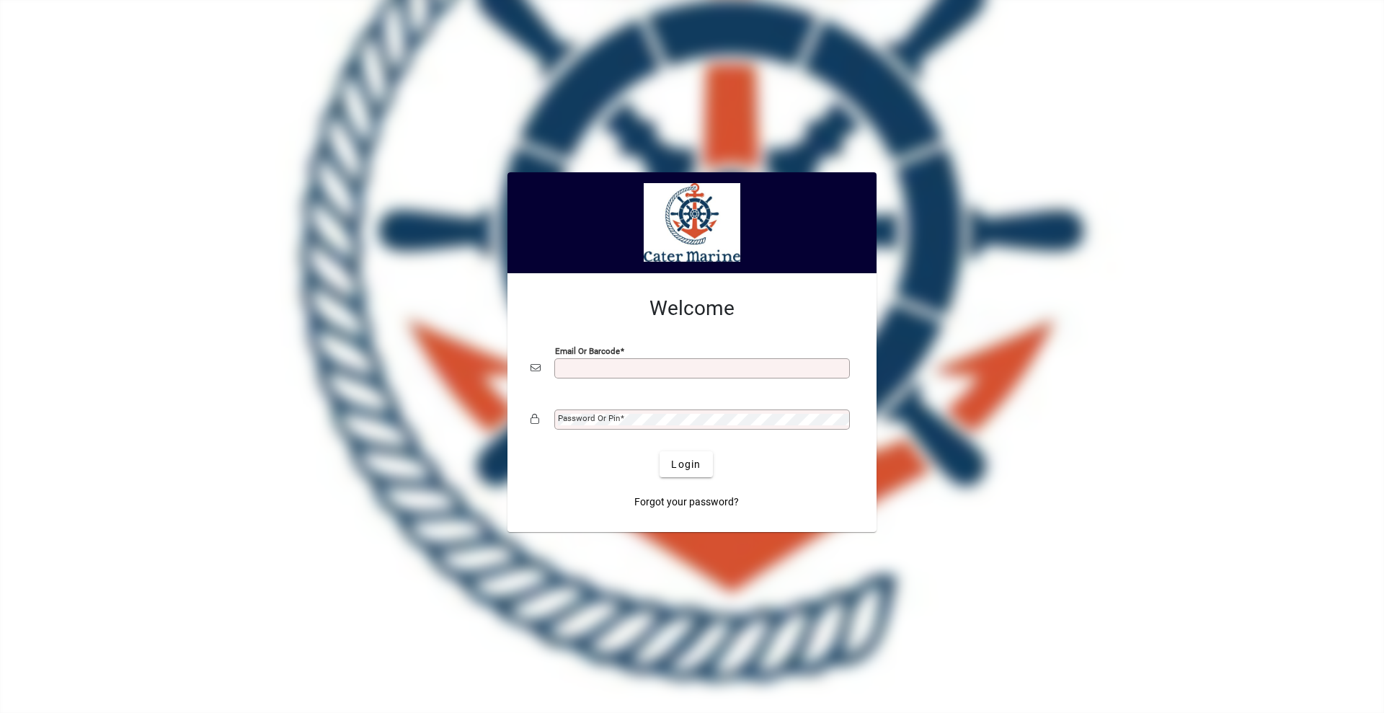  Describe the element at coordinates (588, 351) in the screenshot. I see `mat-label: Email or Barcode` at that location.